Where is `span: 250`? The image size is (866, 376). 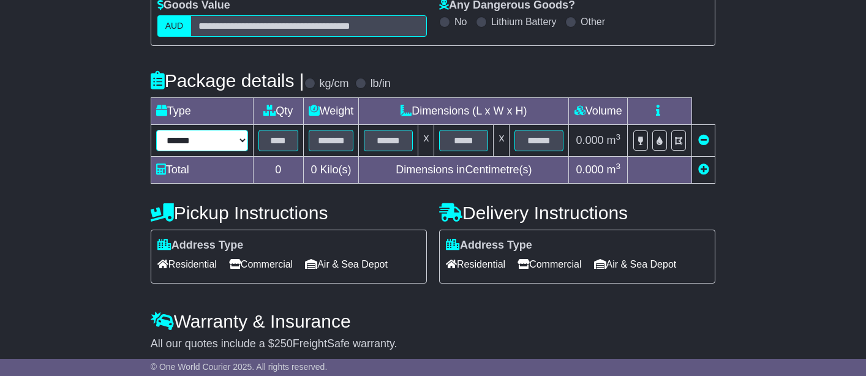
span: 250 is located at coordinates (284, 344).